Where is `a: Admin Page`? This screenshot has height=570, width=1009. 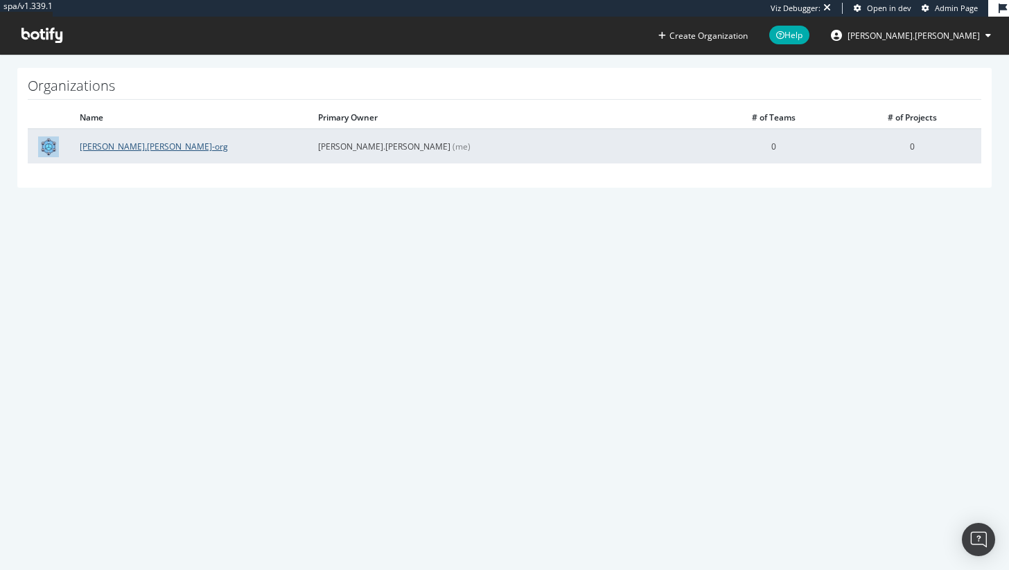 a: Admin Page is located at coordinates (949, 8).